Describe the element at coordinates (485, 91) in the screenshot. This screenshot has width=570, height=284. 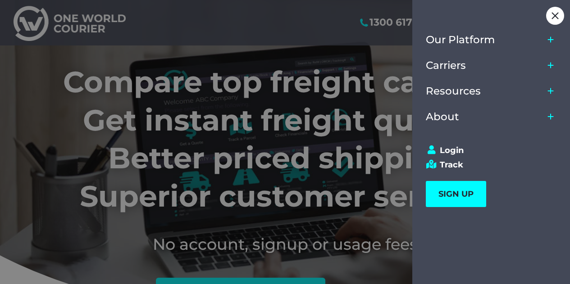
I see `a: Resources` at that location.